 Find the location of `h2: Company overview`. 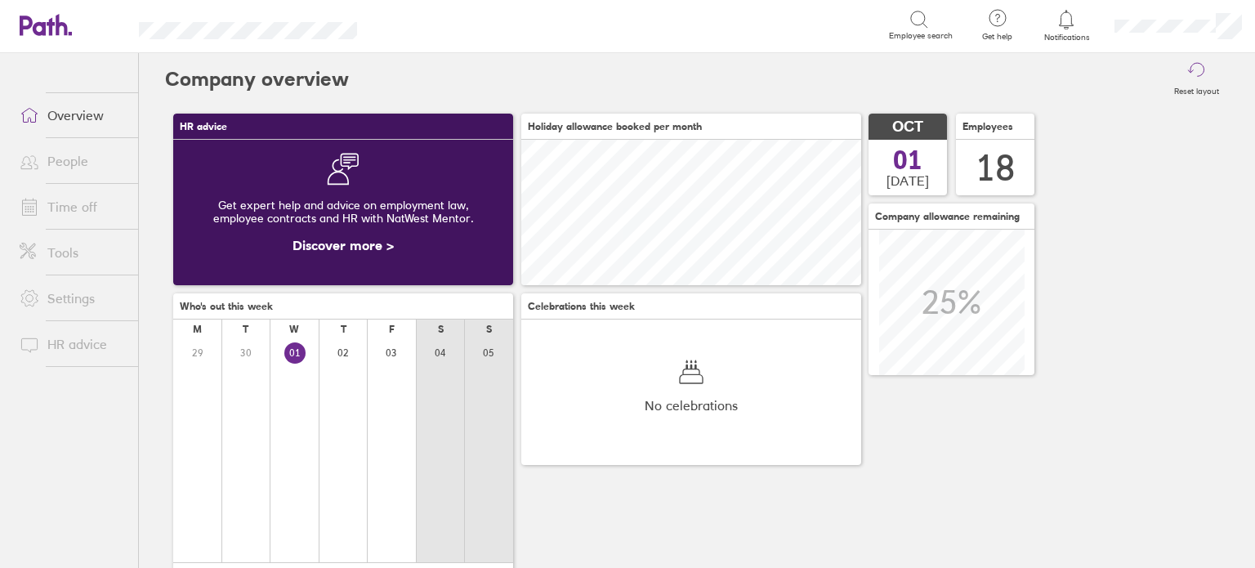

h2: Company overview is located at coordinates (257, 79).